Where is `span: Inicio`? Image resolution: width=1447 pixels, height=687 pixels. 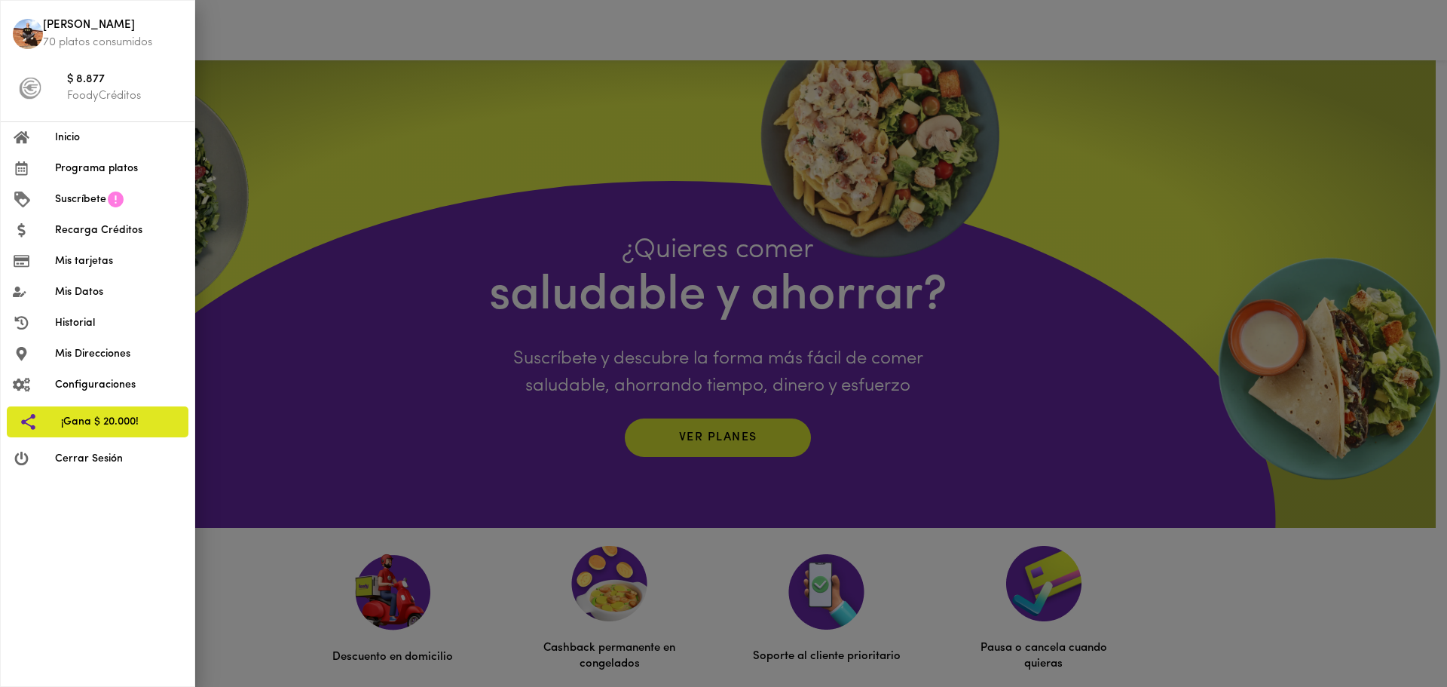
span: Inicio is located at coordinates (118, 137).